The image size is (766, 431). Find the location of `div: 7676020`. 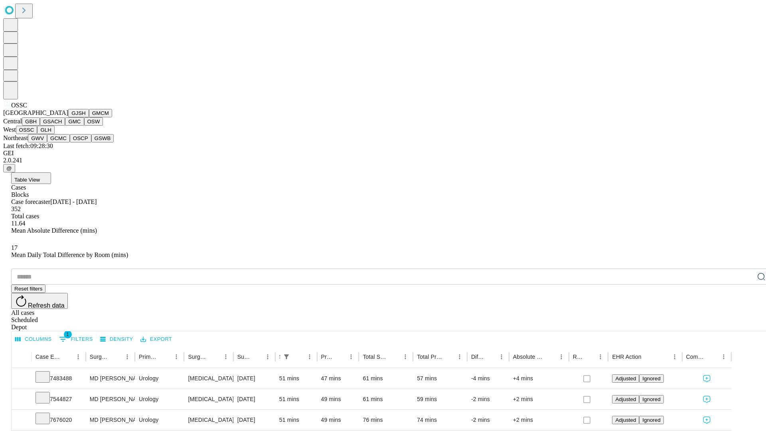

div: 7676020 is located at coordinates (59, 420).